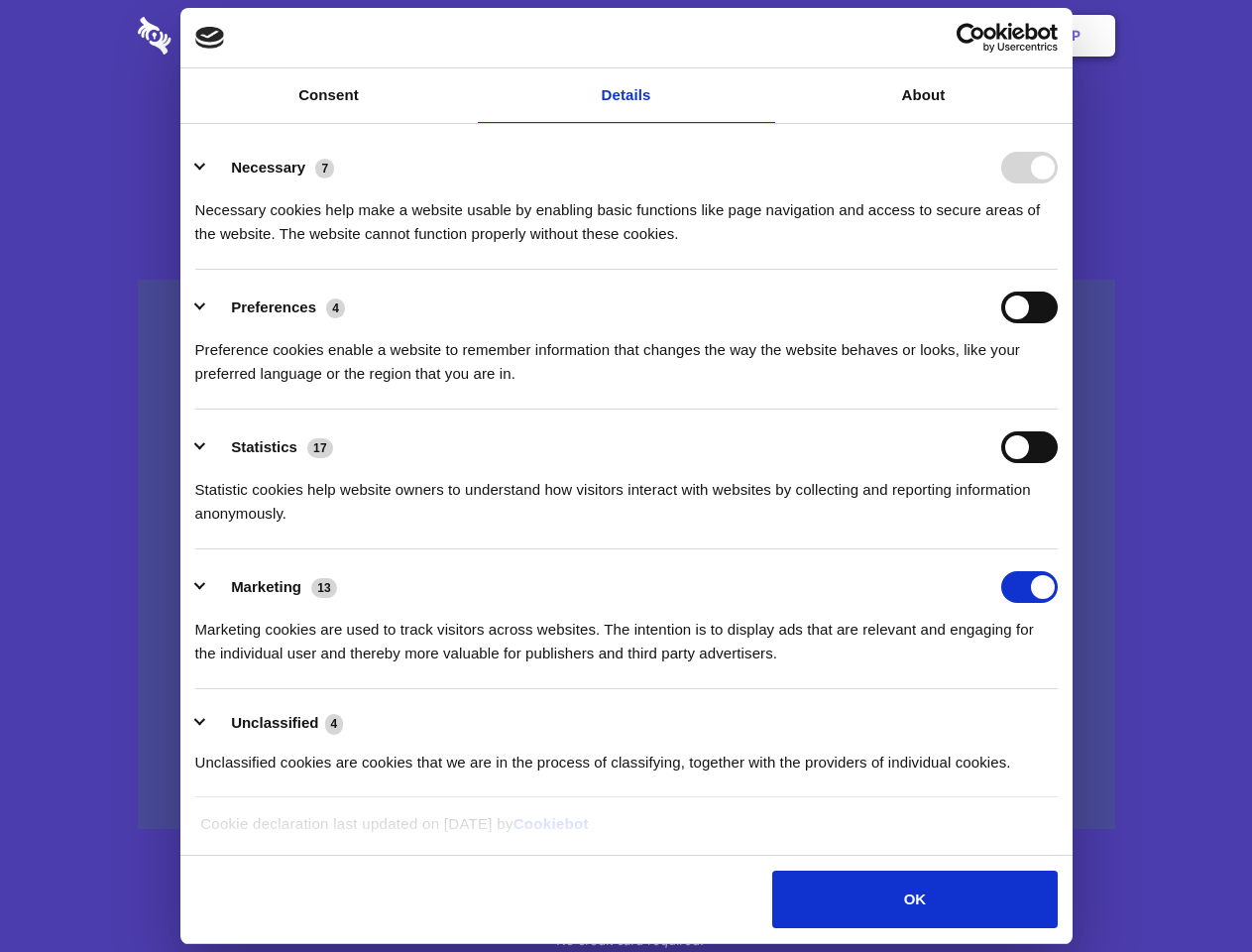 This screenshot has height=952, width=1252. Describe the element at coordinates (325, 169) in the screenshot. I see `span: 7` at that location.